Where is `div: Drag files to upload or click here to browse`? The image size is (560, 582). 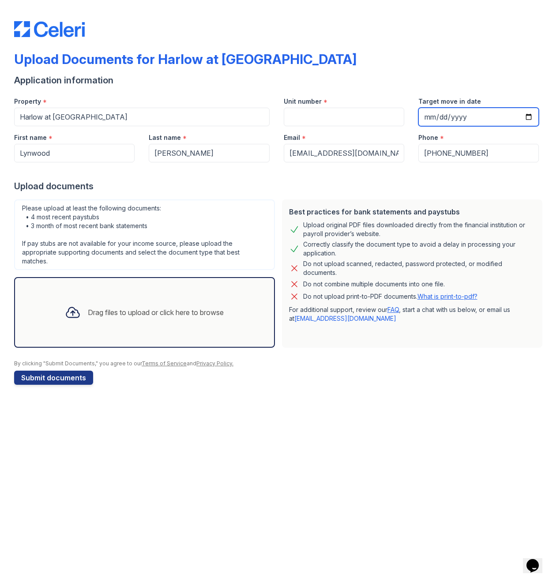 div: Drag files to upload or click here to browse is located at coordinates (156, 312).